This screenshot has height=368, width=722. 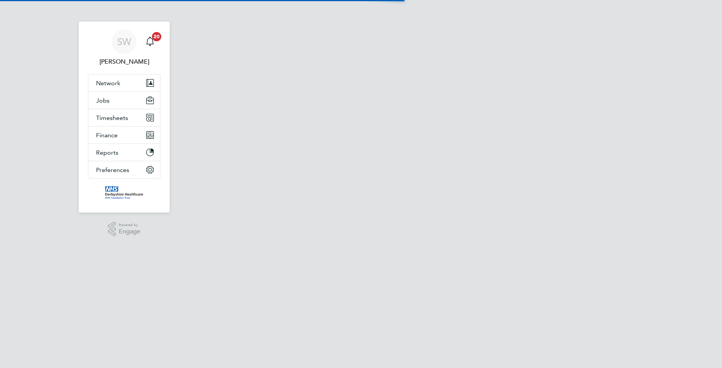 What do you see at coordinates (124, 193) in the screenshot?
I see `a: Go to home page` at bounding box center [124, 193].